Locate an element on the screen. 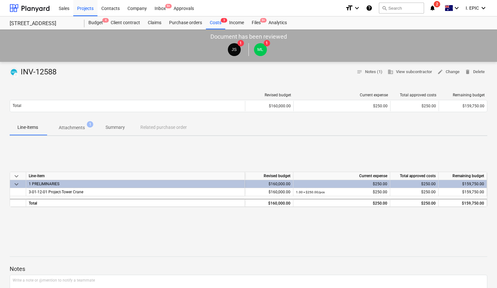 The height and width of the screenshot is (288, 497). div: Claims is located at coordinates (154, 23).